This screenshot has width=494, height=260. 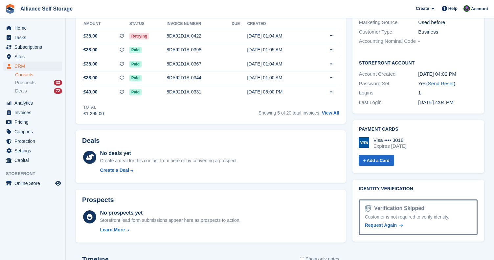 I want to click on div: Create a Deal, so click(x=115, y=170).